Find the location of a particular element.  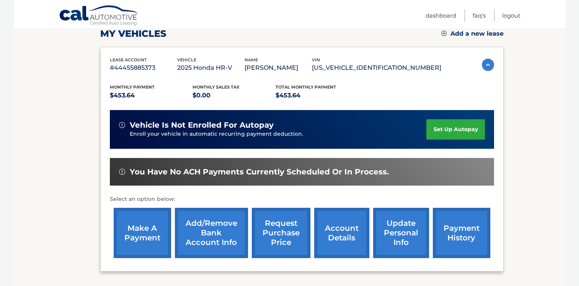

a: make a payment is located at coordinates (142, 232).